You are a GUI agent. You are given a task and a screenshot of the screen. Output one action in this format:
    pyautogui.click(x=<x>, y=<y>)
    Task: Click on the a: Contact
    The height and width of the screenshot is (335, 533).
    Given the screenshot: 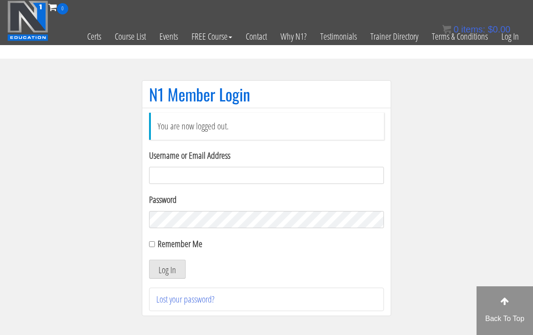 What is the action you would take?
    pyautogui.click(x=256, y=37)
    